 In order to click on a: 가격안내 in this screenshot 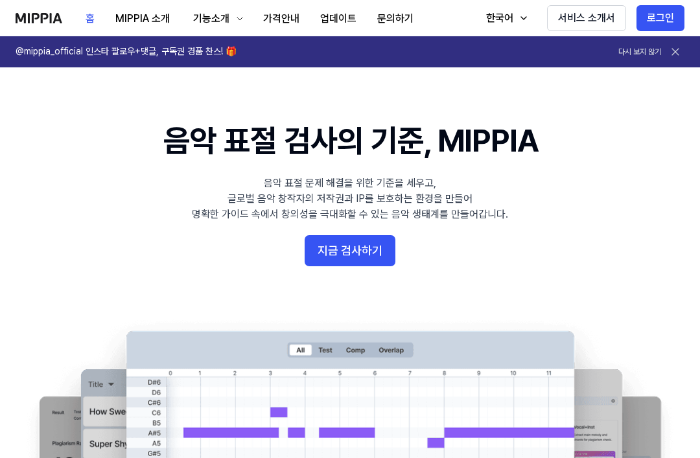, I will do `click(281, 19)`.